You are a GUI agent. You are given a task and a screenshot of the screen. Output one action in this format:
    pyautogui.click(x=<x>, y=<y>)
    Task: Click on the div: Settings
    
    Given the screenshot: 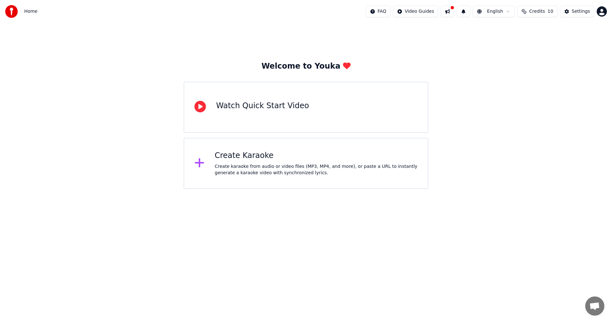 What is the action you would take?
    pyautogui.click(x=581, y=11)
    